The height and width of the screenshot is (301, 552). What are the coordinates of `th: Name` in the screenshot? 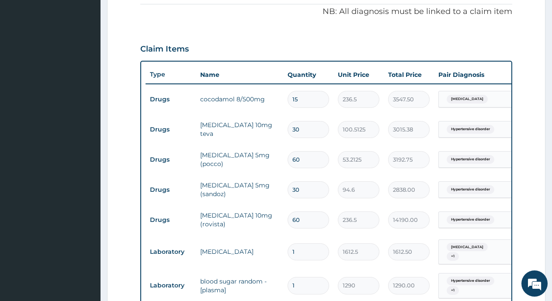 It's located at (239, 75).